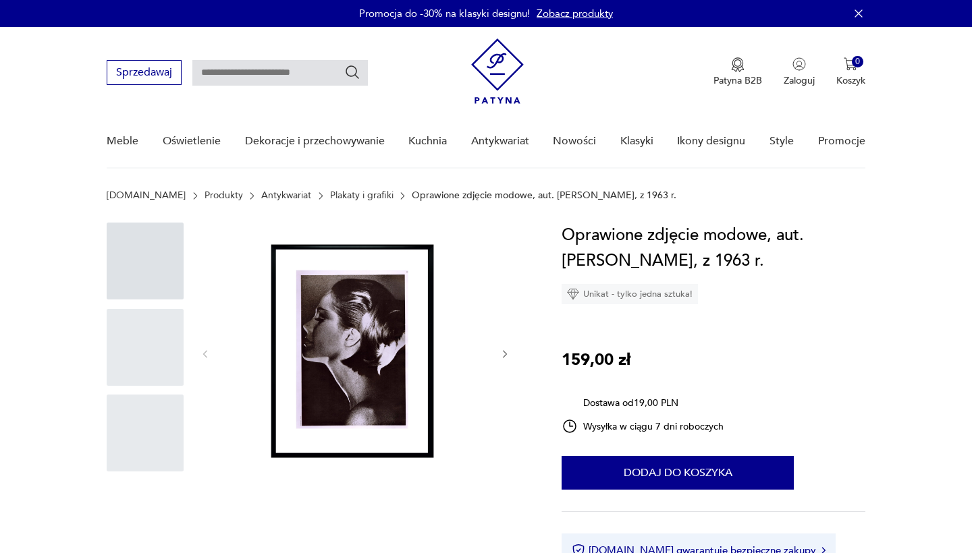 The width and height of the screenshot is (972, 553). Describe the element at coordinates (738, 72) in the screenshot. I see `a: Ikona medaluPatyna B2B` at that location.